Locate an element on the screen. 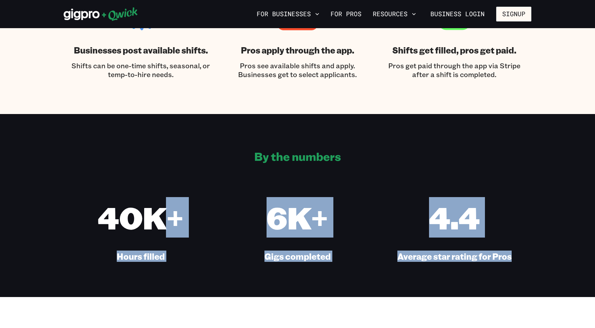 Image resolution: width=595 pixels, height=328 pixels. h3: Businesses post available shifts. is located at coordinates (141, 50).